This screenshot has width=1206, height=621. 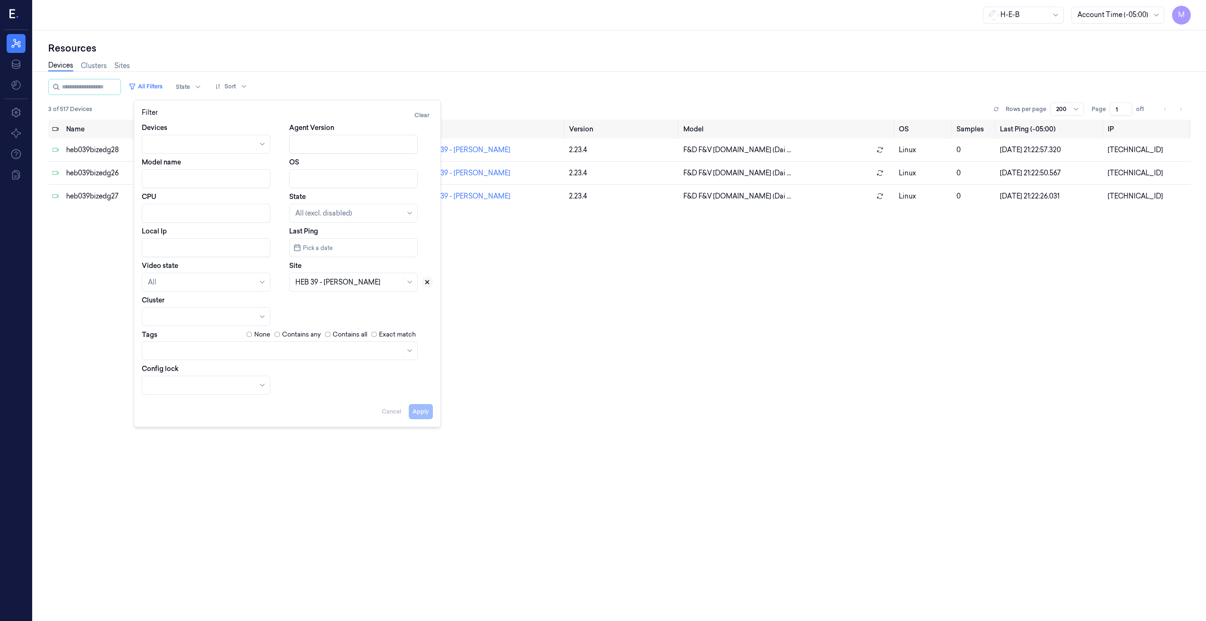 I want to click on label: Contains any, so click(x=302, y=335).